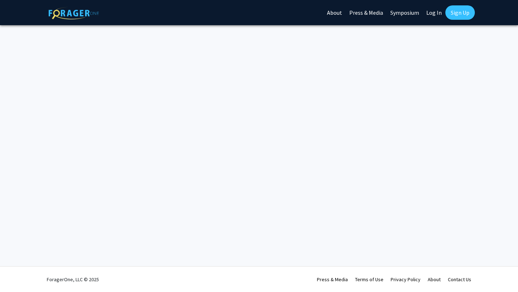  What do you see at coordinates (434, 279) in the screenshot?
I see `a: About` at bounding box center [434, 279].